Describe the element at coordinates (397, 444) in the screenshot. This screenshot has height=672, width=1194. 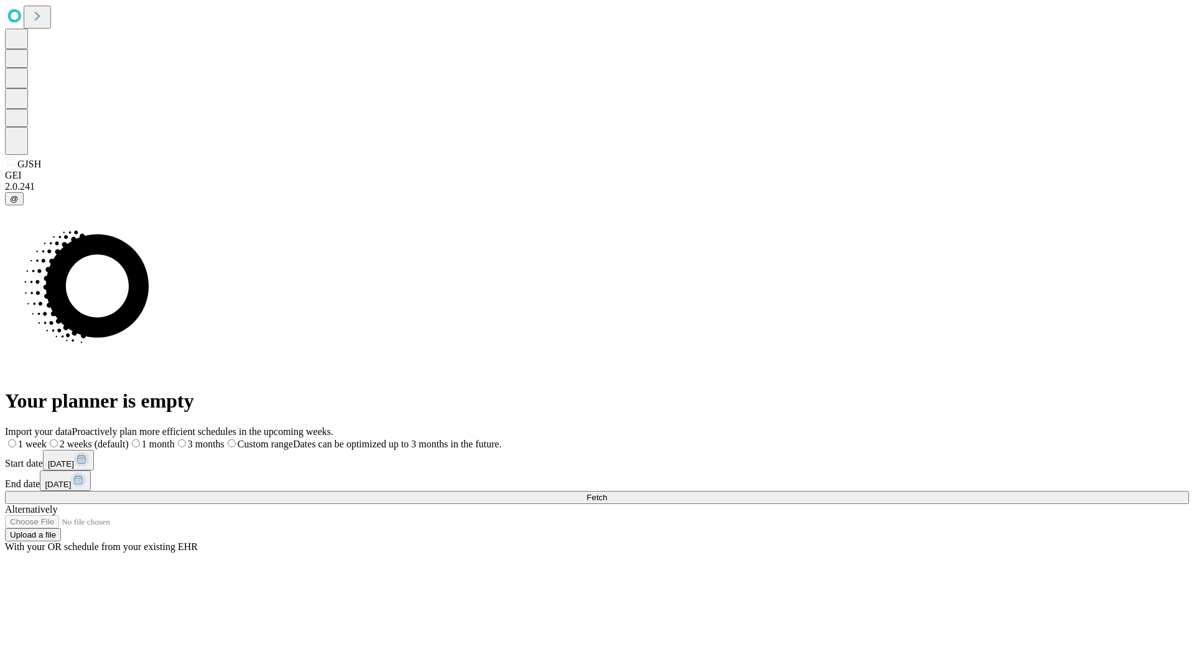
I see `span: Dates can be optimized up to 3 months in the future.` at that location.